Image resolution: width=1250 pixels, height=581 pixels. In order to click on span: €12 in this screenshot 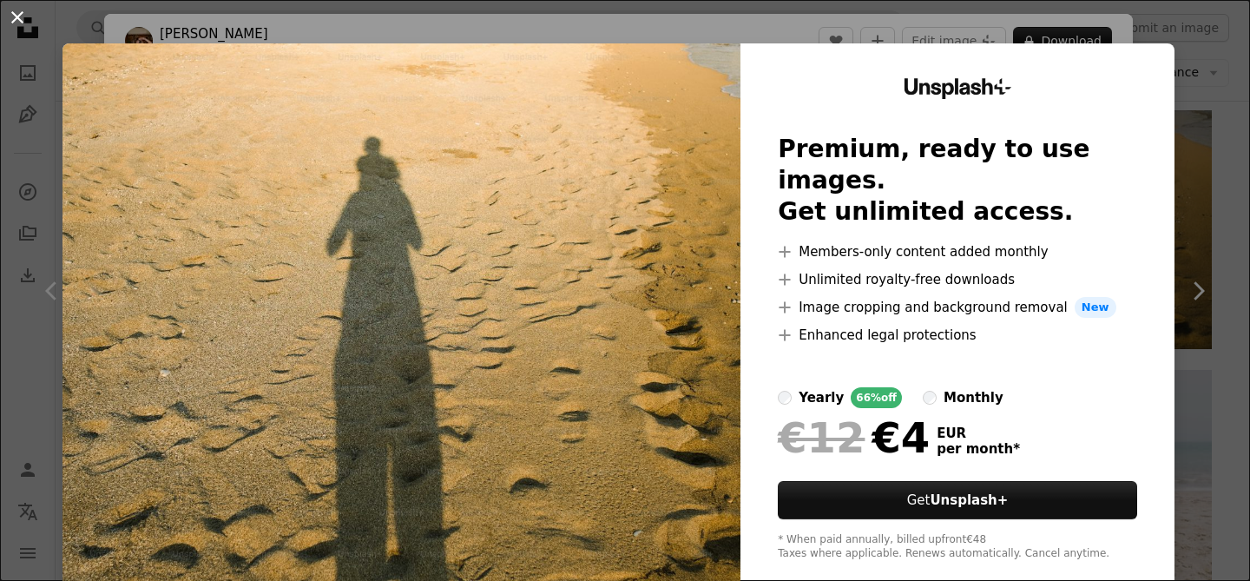, I will do `click(821, 438)`.